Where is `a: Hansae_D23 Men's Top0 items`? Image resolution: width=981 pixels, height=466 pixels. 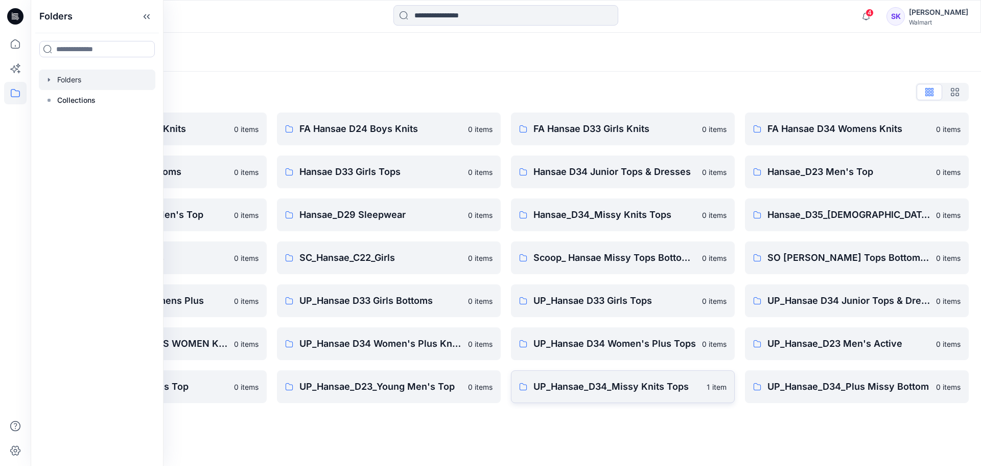 a: Hansae_D23 Men's Top0 items is located at coordinates (857, 172).